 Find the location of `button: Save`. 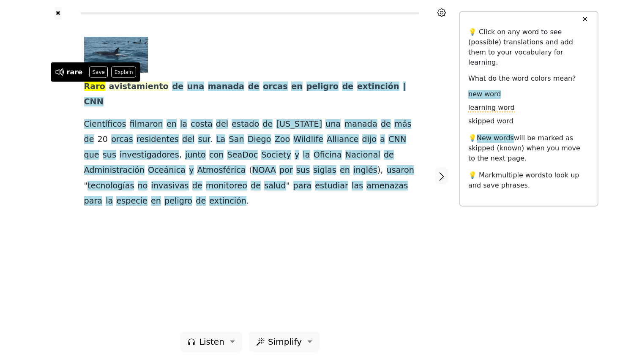

button: Save is located at coordinates (99, 72).